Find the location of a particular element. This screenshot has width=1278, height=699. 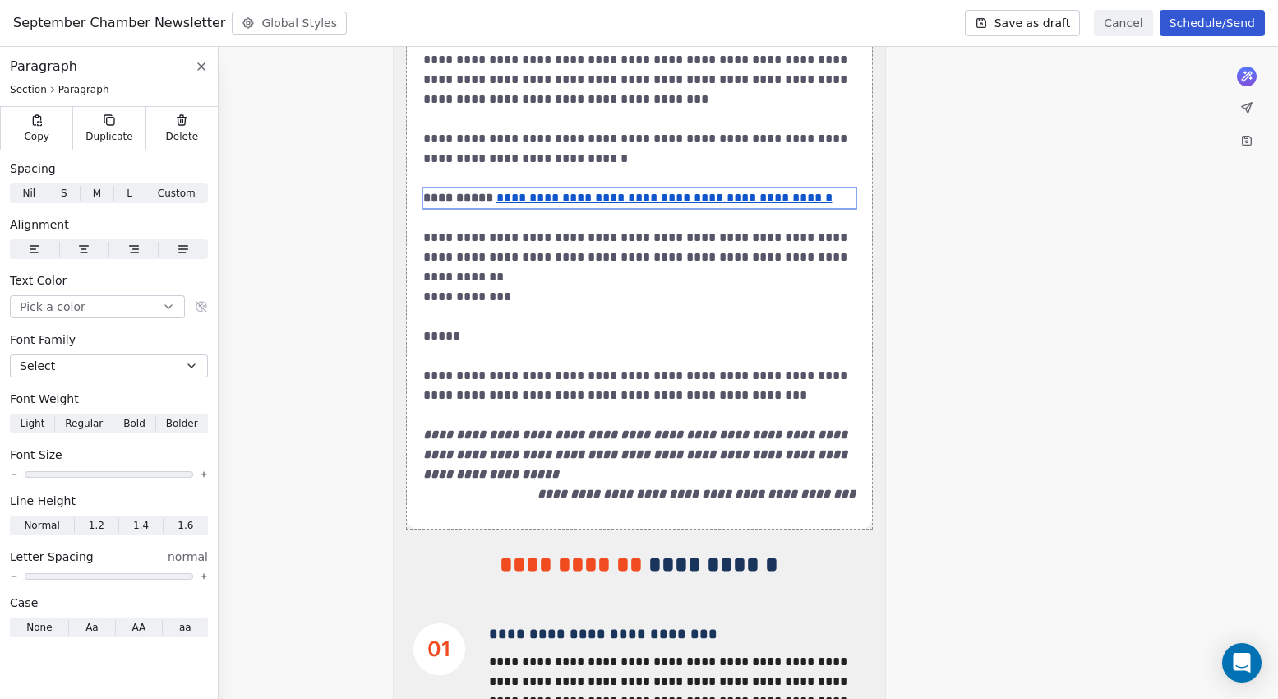

button: Cancel is located at coordinates (1123, 23).